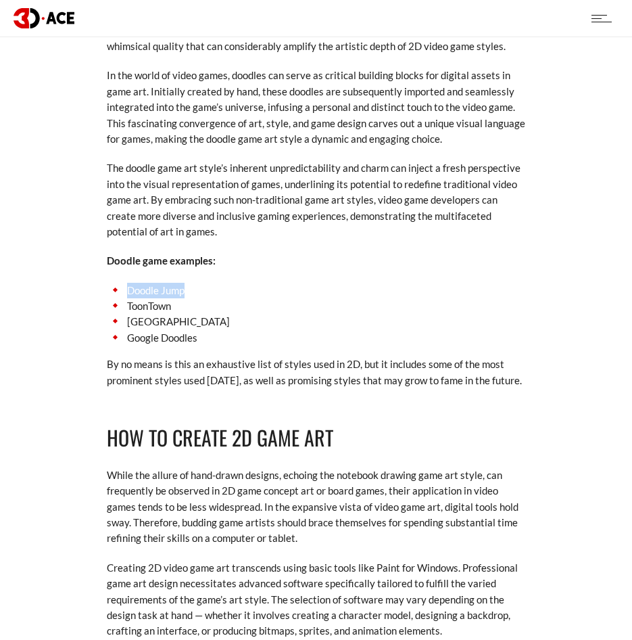 The width and height of the screenshot is (632, 640). I want to click on h2: How to Create 2D Game Art, so click(316, 438).